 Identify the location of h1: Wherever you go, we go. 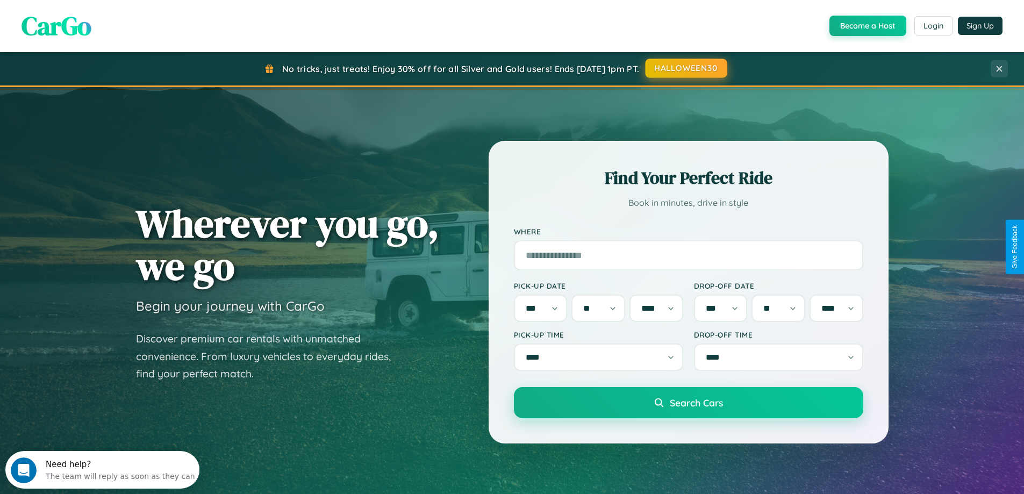
(288, 245).